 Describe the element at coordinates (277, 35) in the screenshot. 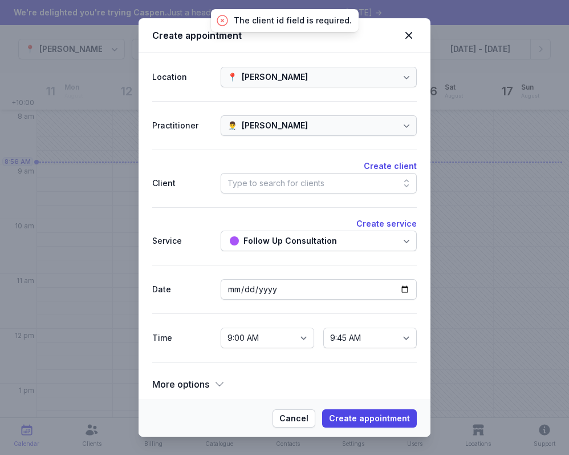

I see `div: Create appointment` at that location.